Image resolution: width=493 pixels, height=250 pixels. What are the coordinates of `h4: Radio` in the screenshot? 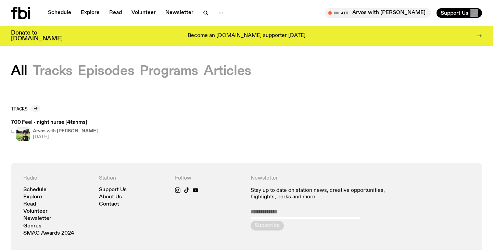 It's located at (57, 178).